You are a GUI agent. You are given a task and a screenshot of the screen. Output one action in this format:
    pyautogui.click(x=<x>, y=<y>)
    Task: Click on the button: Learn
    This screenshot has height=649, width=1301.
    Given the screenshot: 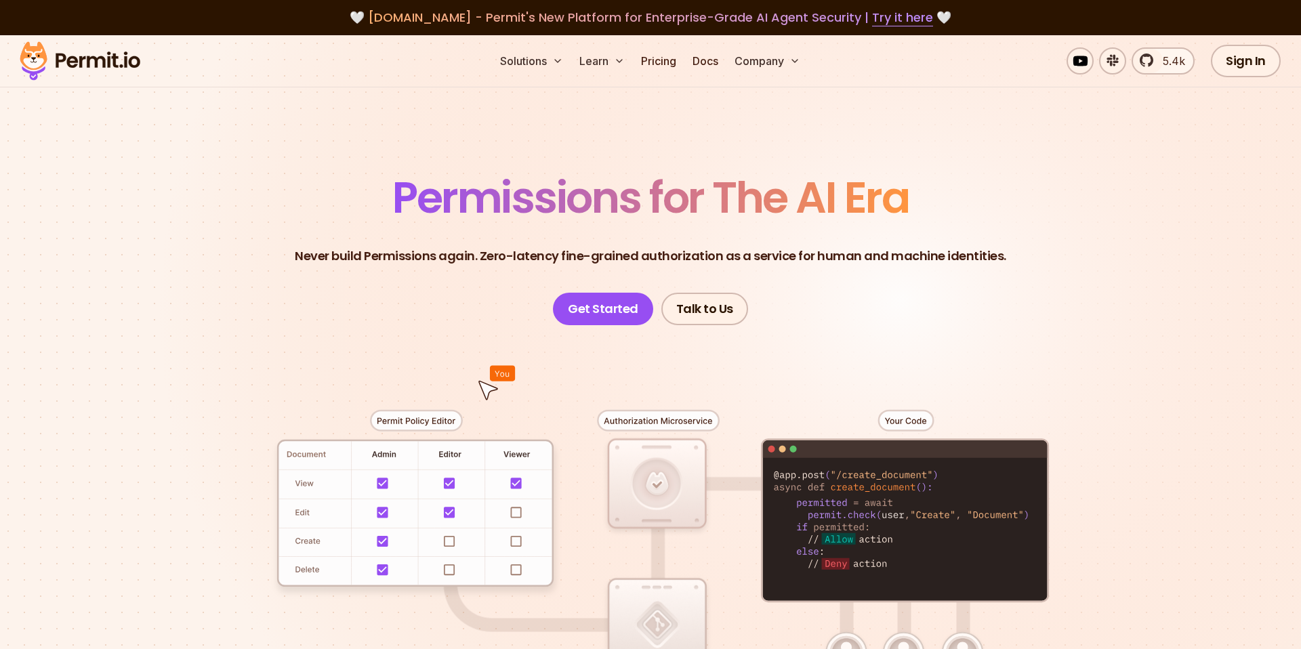 What is the action you would take?
    pyautogui.click(x=602, y=61)
    